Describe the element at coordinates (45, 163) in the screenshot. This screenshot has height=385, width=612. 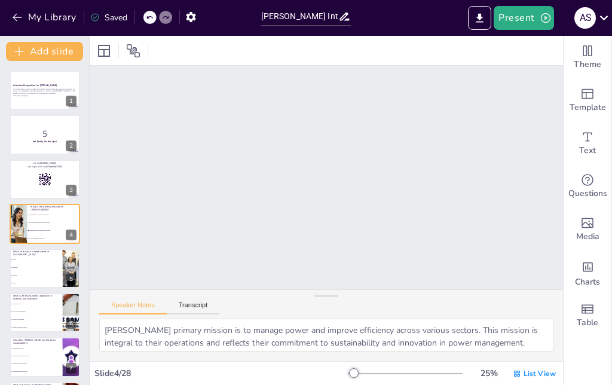
I see `p: Go to` at that location.